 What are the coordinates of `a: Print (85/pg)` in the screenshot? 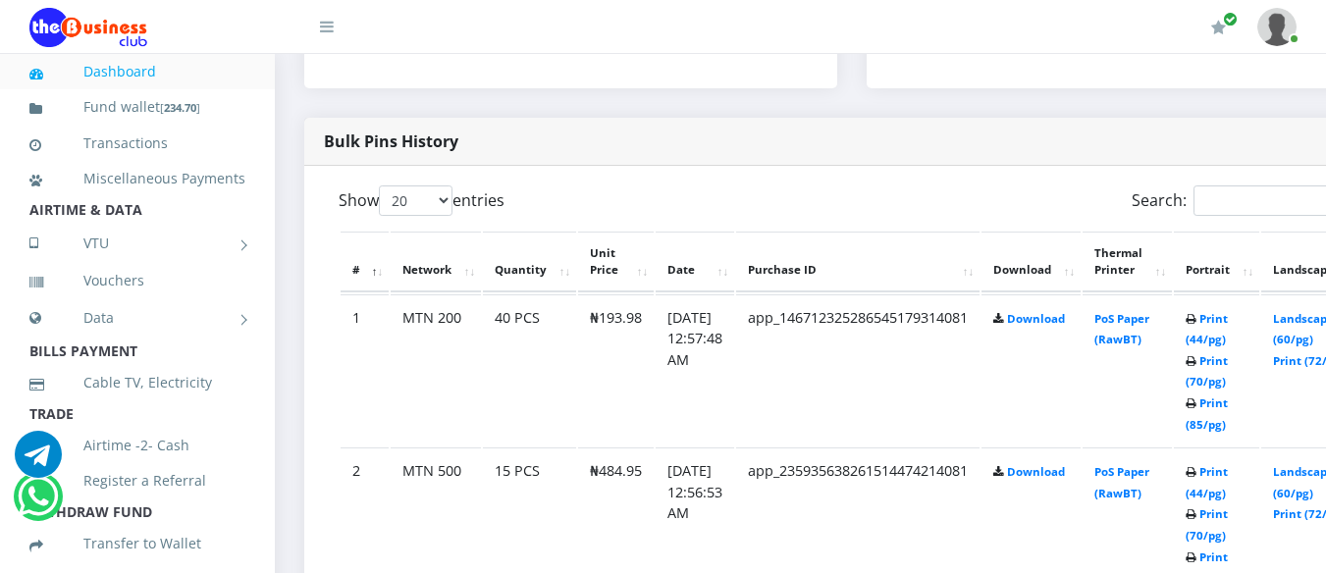 It's located at (1206, 413).